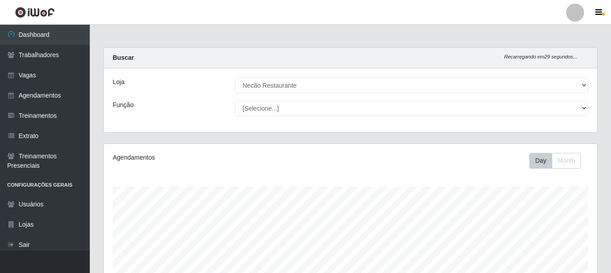 The height and width of the screenshot is (273, 611). Describe the element at coordinates (123, 57) in the screenshot. I see `strong: Buscar` at that location.